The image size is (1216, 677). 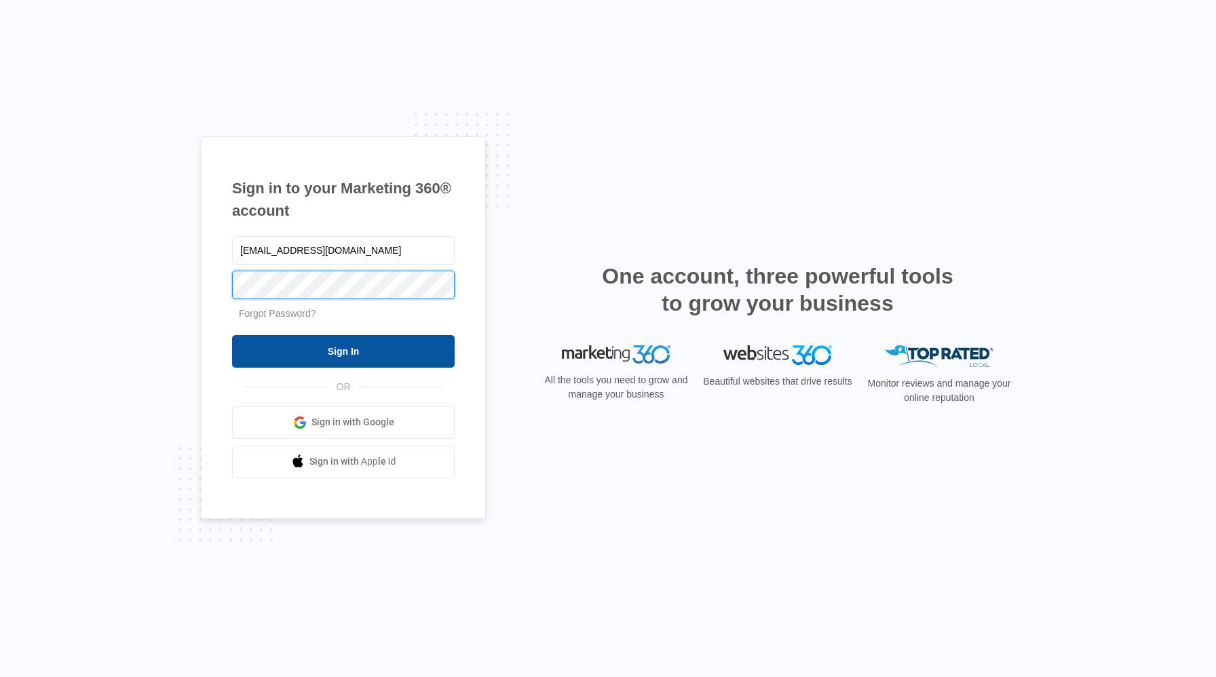 I want to click on span: OR, so click(x=343, y=387).